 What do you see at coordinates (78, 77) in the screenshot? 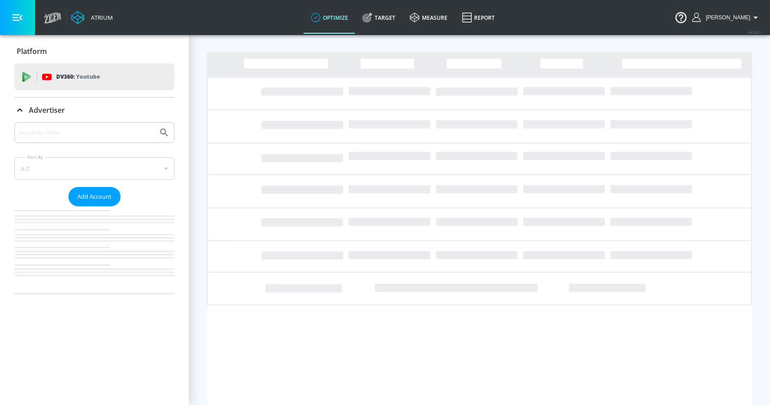
I see `p: DV360:` at bounding box center [78, 77].